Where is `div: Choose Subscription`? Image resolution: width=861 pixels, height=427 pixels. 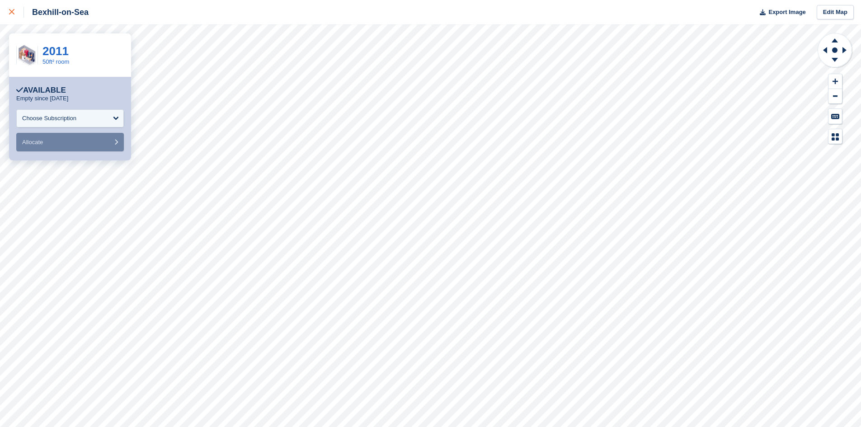 div: Choose Subscription is located at coordinates (49, 118).